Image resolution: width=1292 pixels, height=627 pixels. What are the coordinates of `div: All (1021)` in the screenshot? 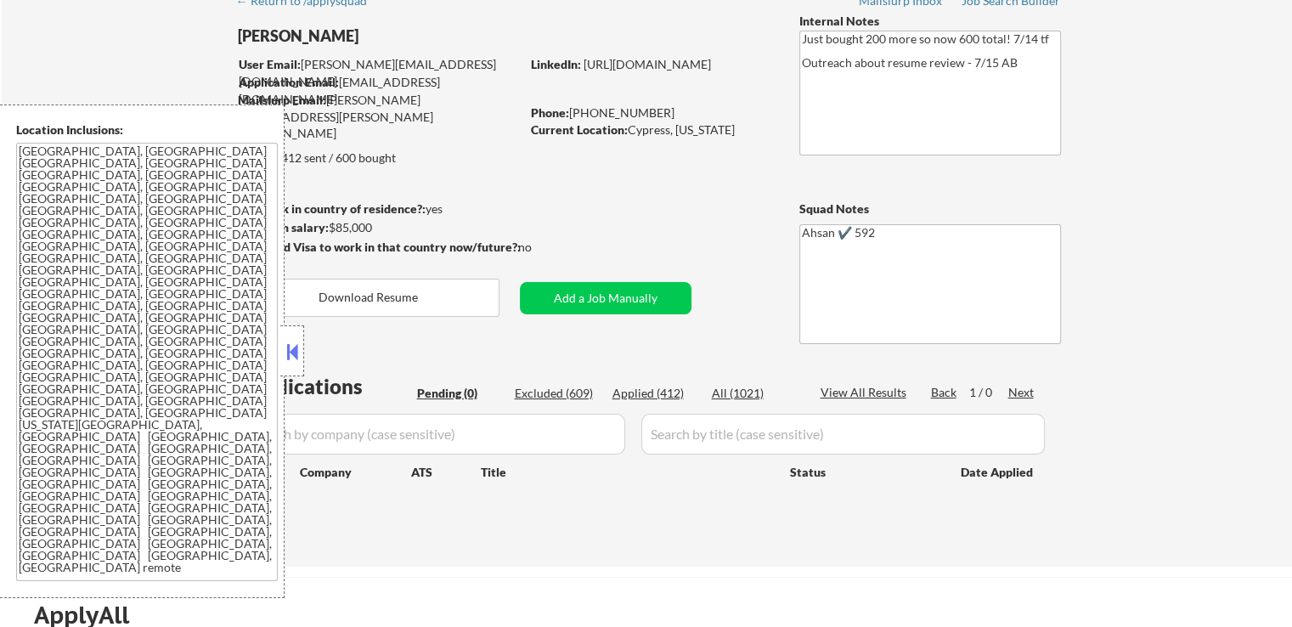 It's located at (754, 393).